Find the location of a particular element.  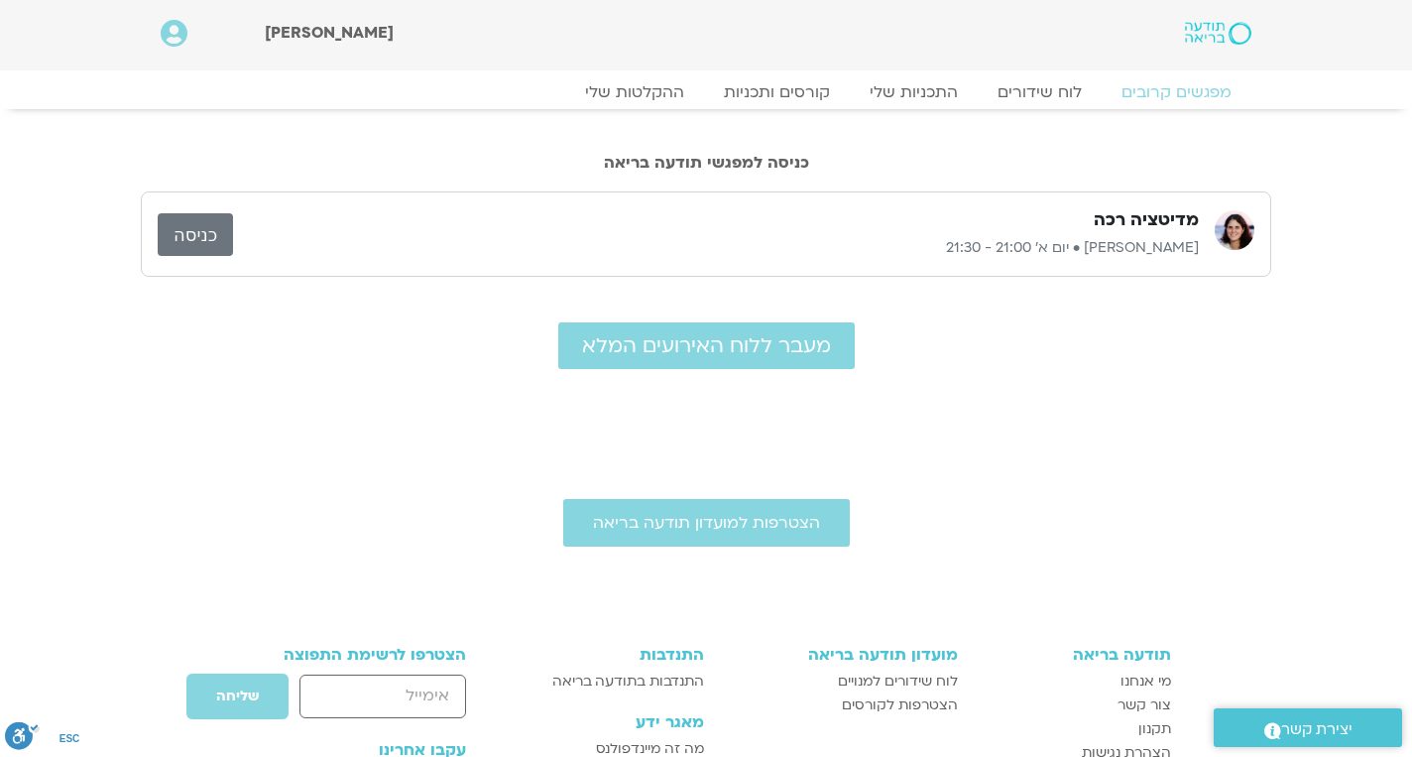

a: ההקלטות שלי is located at coordinates (635, 92).